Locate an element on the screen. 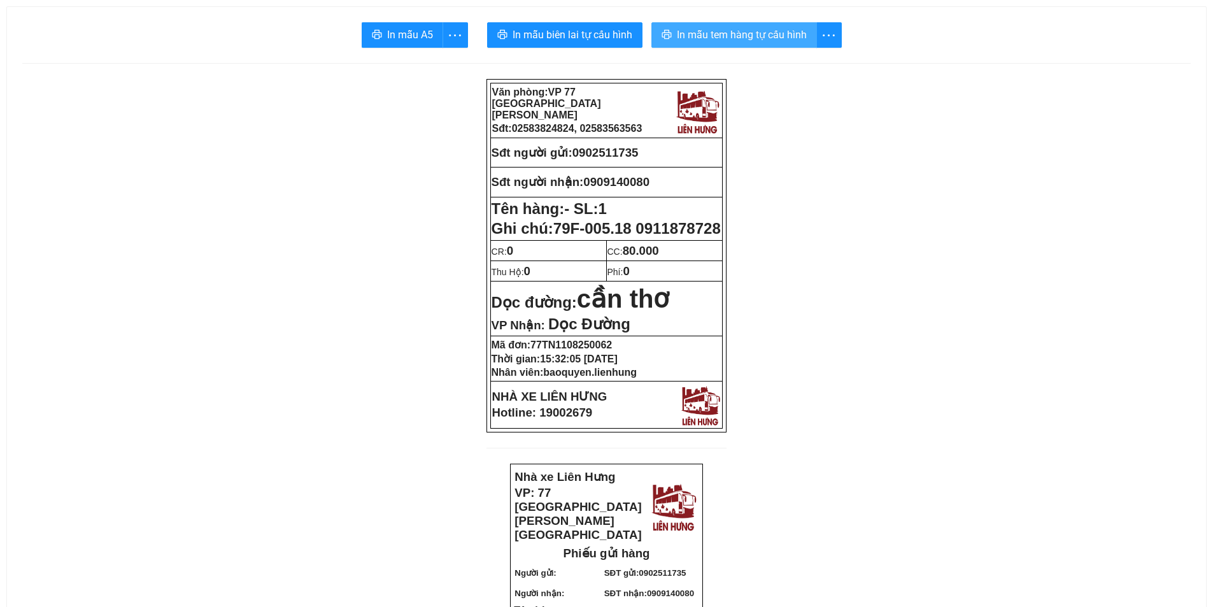  span: 1 is located at coordinates (602, 208).